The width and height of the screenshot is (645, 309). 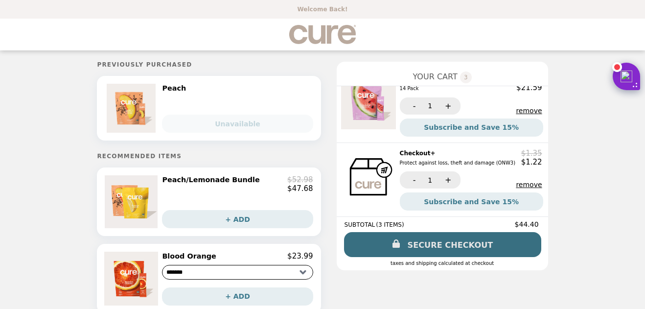 What do you see at coordinates (237, 272) in the screenshot?
I see `select: Select a product variant` at bounding box center [237, 272].